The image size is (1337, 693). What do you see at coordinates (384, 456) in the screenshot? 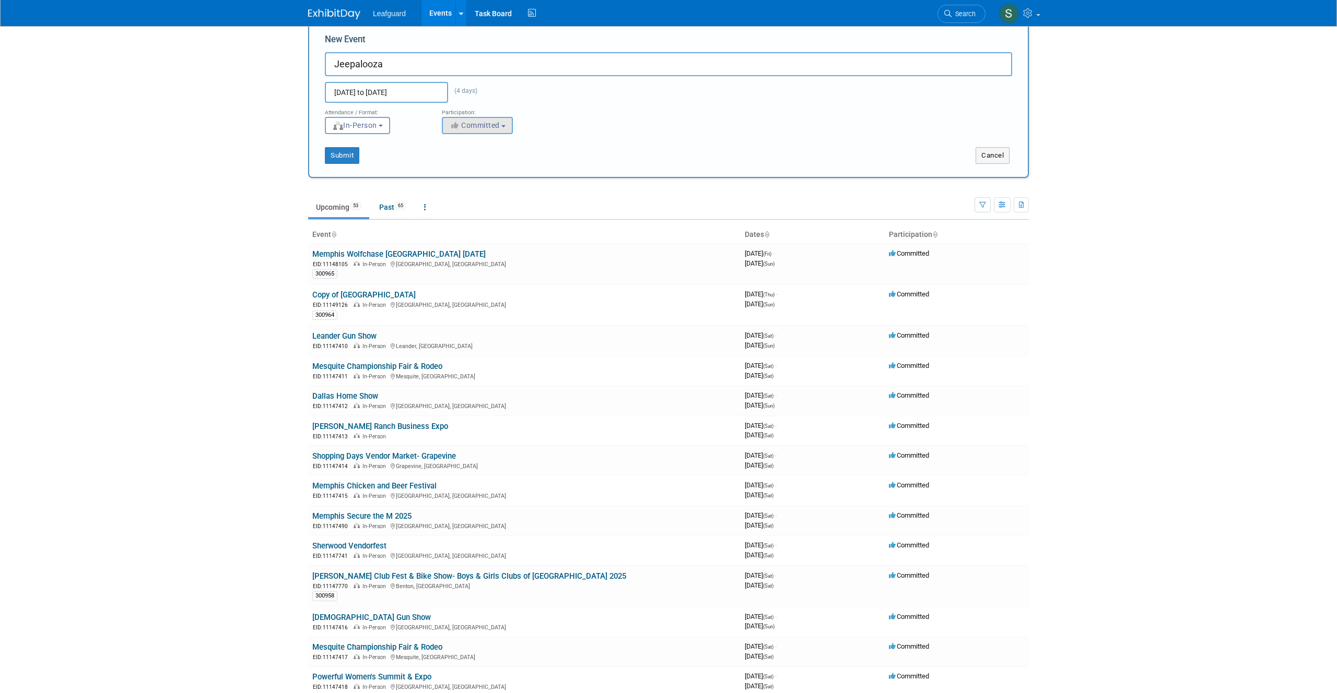
I see `a: Shopping Days Vendor Market- Grapevine` at bounding box center [384, 456].